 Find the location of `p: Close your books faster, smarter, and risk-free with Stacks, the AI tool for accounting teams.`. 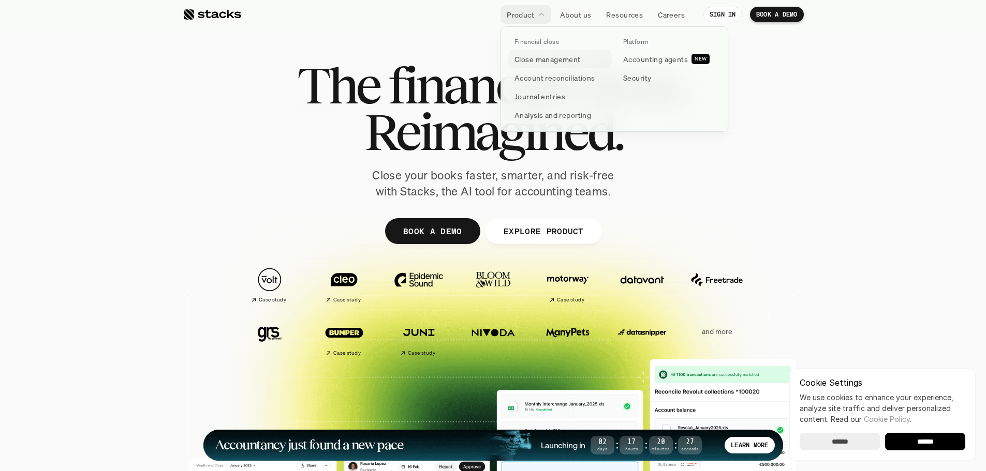

p: Close your books faster, smarter, and risk-free with Stacks, the AI tool for accounting teams. is located at coordinates (493, 184).